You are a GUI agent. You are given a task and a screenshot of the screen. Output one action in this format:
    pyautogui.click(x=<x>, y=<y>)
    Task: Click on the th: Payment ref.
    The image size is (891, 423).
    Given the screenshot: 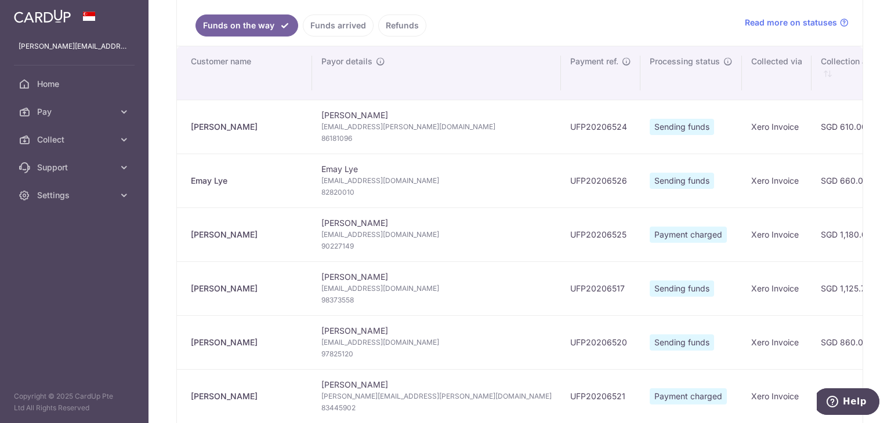 What is the action you would take?
    pyautogui.click(x=600, y=73)
    